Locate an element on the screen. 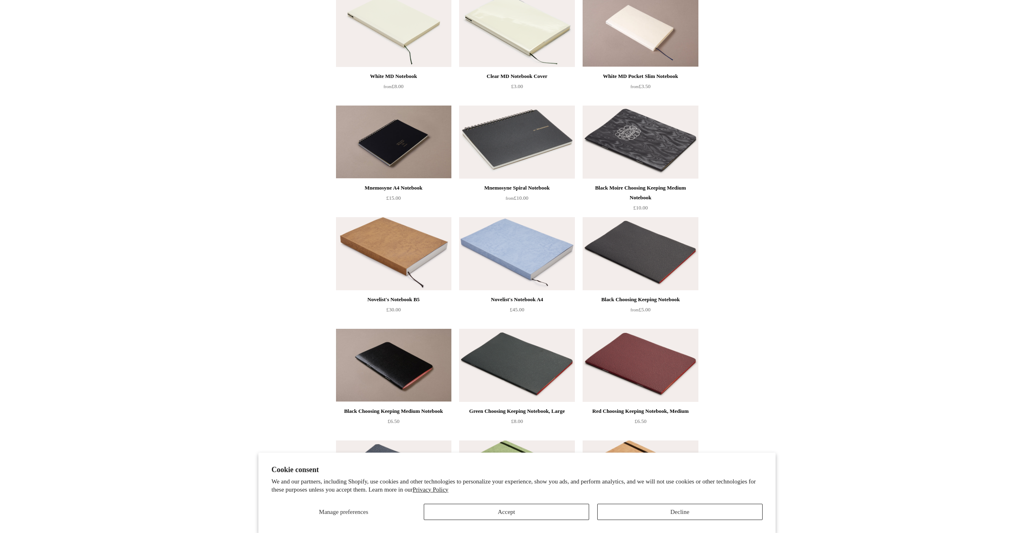 Image resolution: width=1034 pixels, height=533 pixels. a: Novelist's Notebook A4 Novelist's Notebook A4 is located at coordinates (517, 254).